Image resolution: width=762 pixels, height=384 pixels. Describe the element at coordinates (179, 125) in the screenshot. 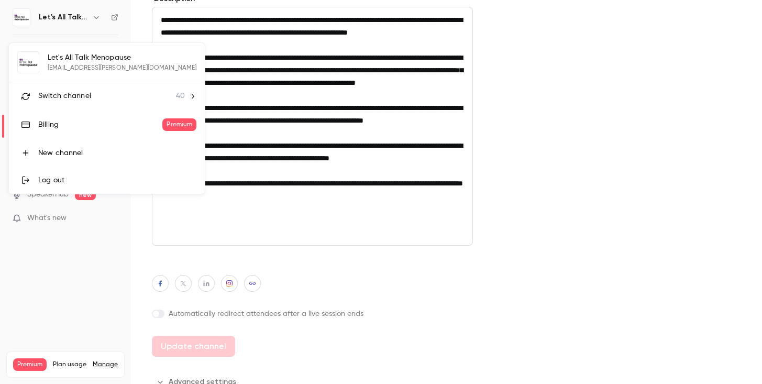

I see `span: Premium` at that location.